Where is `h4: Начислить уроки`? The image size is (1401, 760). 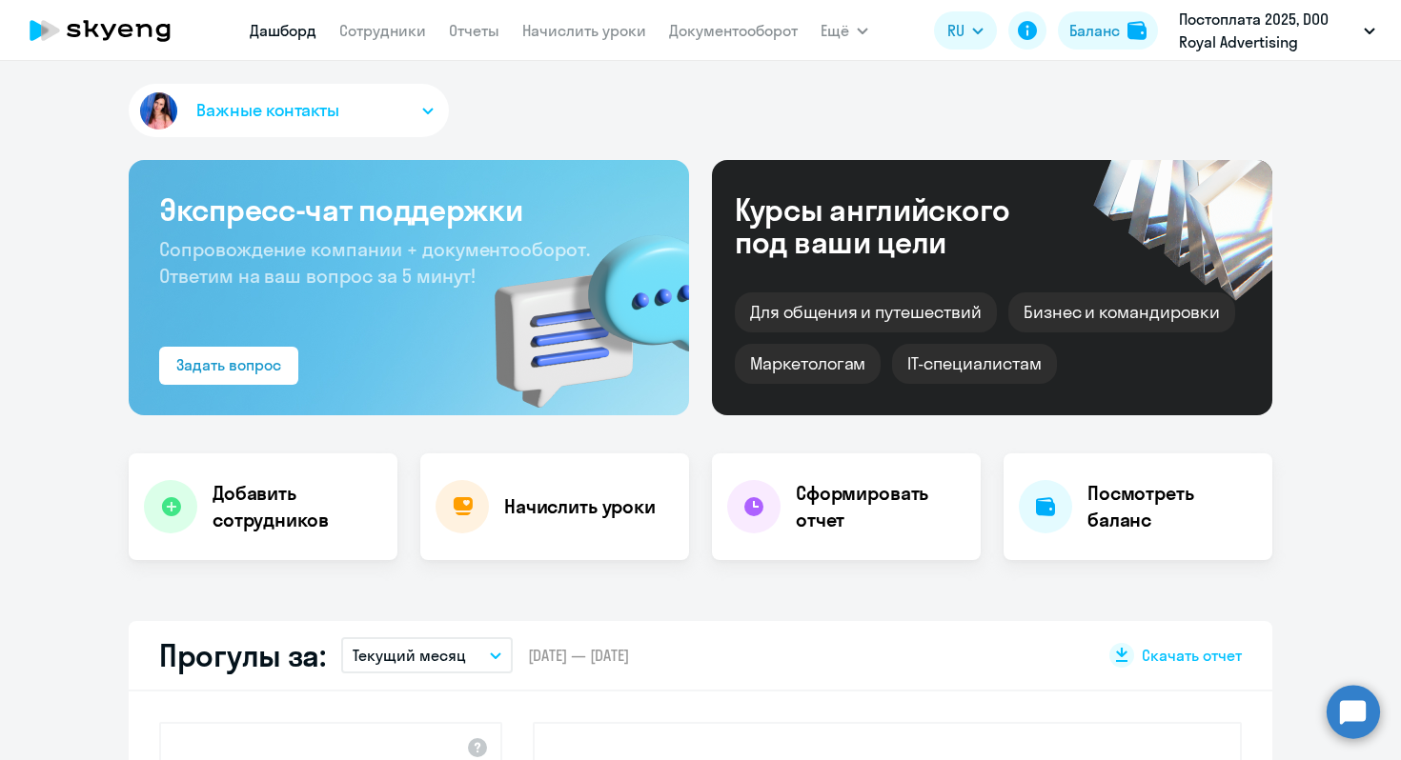
h4: Начислить уроки is located at coordinates (579, 507).